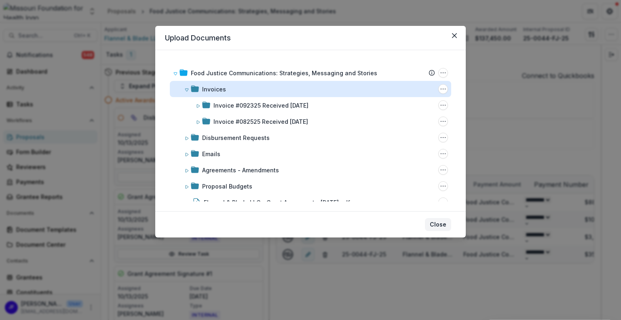 This screenshot has width=621, height=320. Describe the element at coordinates (443, 170) in the screenshot. I see `button: Agreements - Amendments Options` at that location.